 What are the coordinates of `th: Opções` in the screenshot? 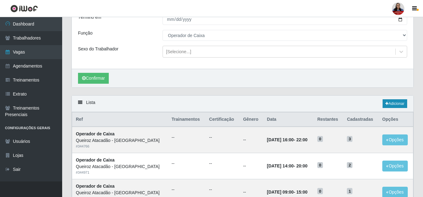 It's located at (396, 119).